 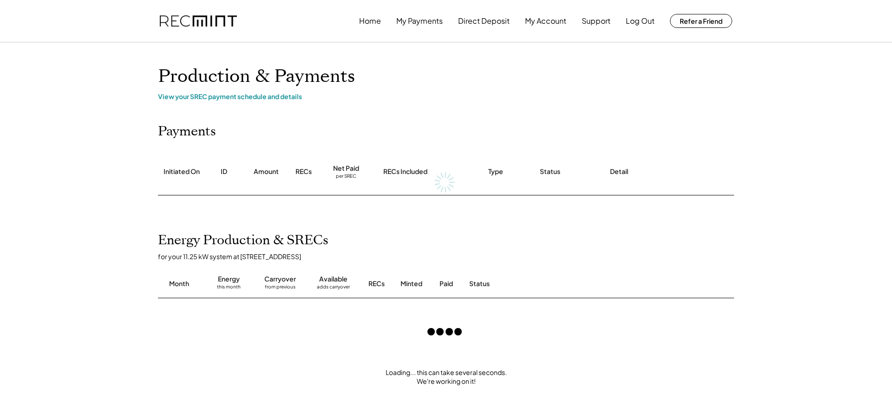 What do you see at coordinates (496, 171) in the screenshot?
I see `div: Type` at bounding box center [496, 171].